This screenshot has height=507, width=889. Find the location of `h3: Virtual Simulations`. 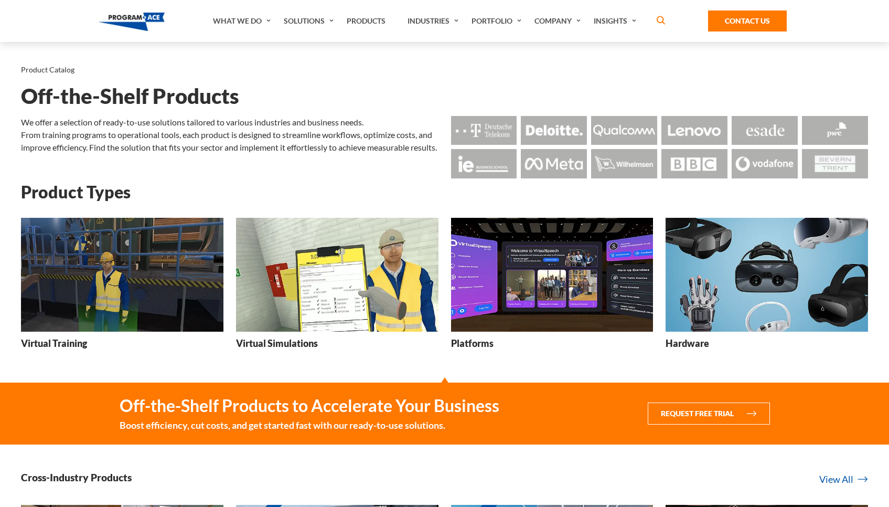

h3: Virtual Simulations is located at coordinates (277, 343).